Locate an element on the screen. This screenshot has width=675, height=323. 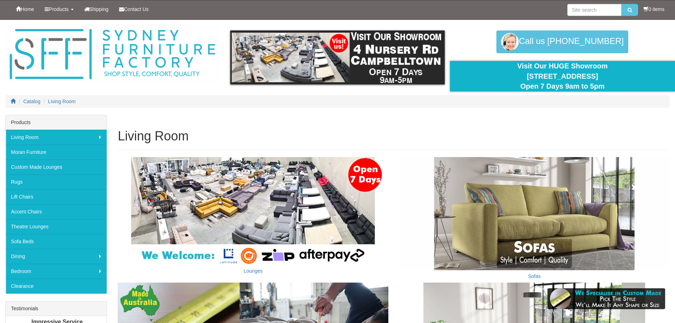
span: Shipping is located at coordinates (99, 9).